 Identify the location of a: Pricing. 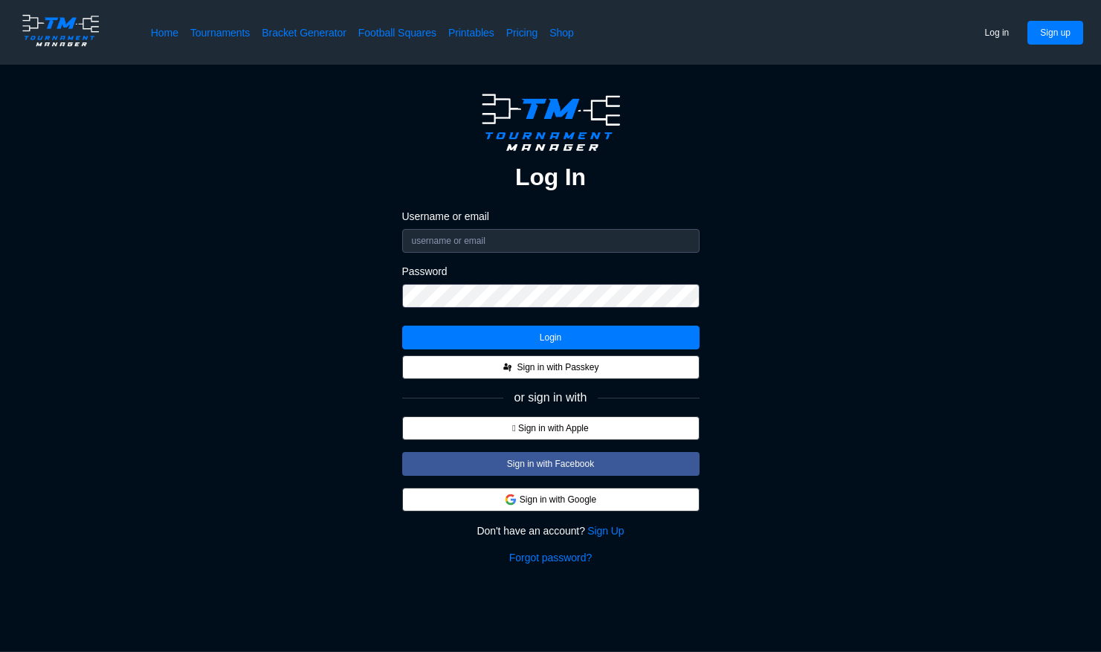
(522, 33).